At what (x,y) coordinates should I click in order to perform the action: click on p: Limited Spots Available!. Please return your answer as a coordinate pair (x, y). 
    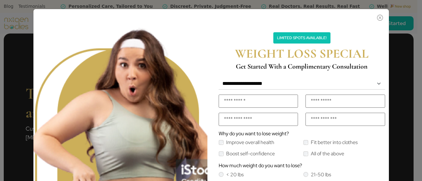
    Looking at the image, I should click on (302, 38).